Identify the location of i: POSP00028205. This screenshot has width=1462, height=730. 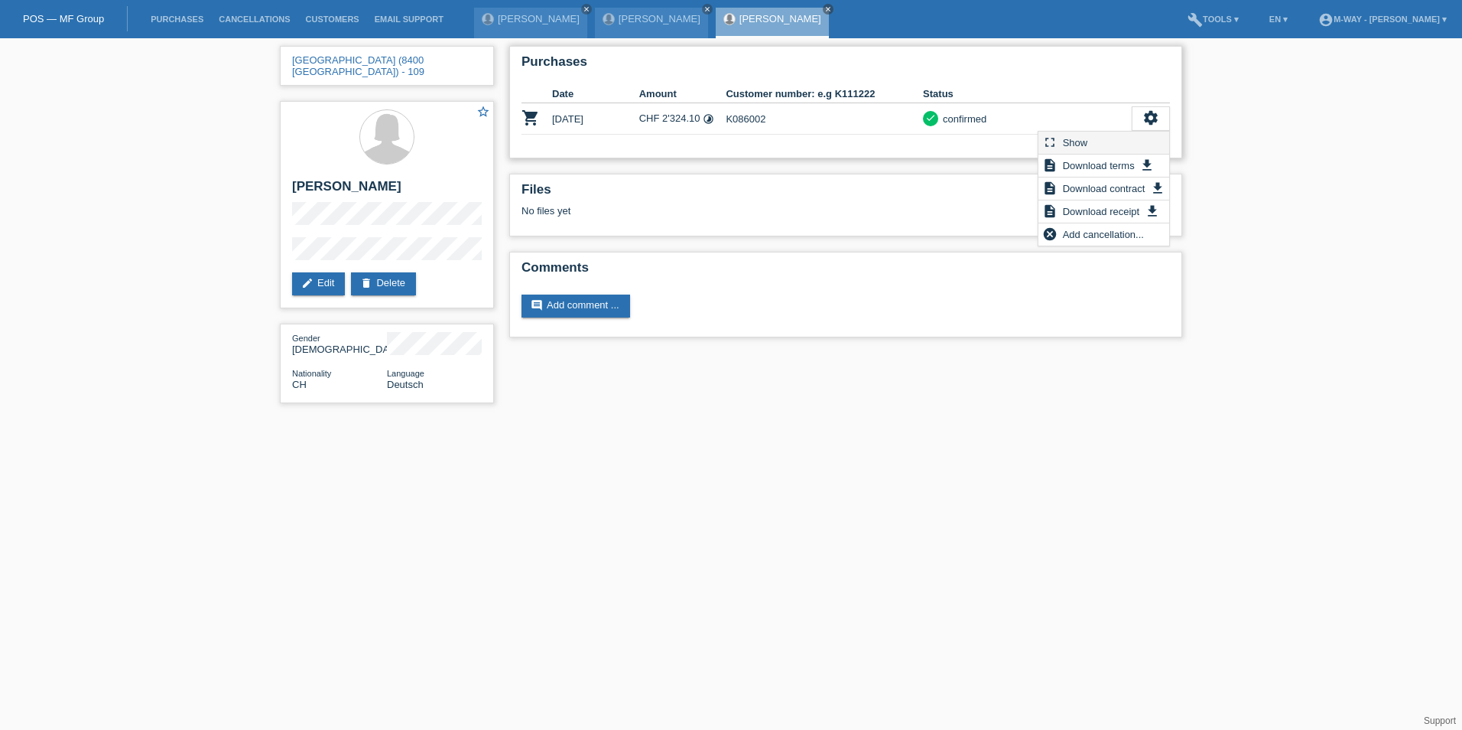
(531, 118).